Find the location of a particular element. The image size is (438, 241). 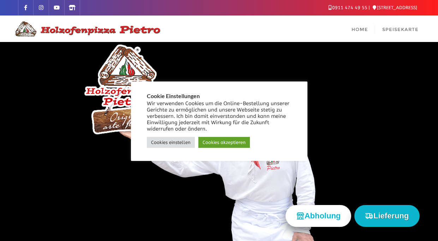

a: Cookies einstellen is located at coordinates (171, 142).